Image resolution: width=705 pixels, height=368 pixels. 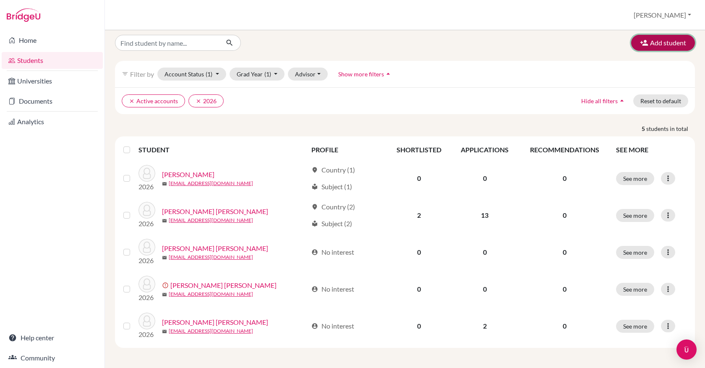 What do you see at coordinates (147, 210) in the screenshot?
I see `img: Gutierrez Angulo, Andrea` at bounding box center [147, 210].